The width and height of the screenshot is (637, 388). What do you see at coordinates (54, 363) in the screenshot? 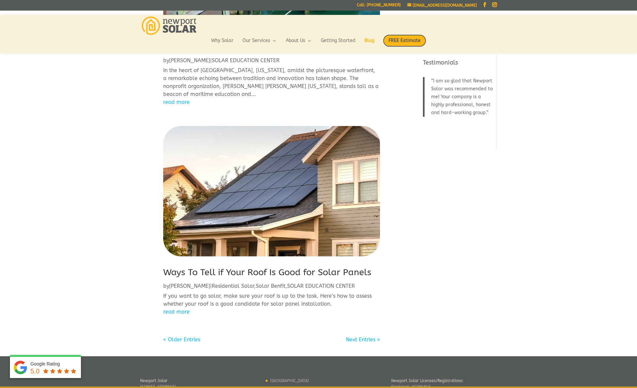
I see `div: Google Rating` at bounding box center [54, 363].